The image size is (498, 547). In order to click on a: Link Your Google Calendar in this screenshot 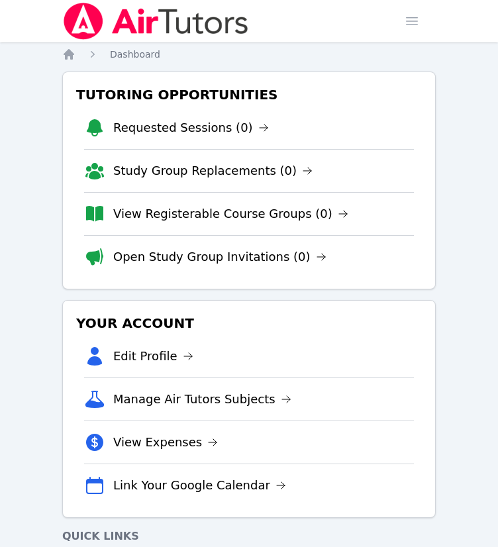, I will do `click(199, 486)`.